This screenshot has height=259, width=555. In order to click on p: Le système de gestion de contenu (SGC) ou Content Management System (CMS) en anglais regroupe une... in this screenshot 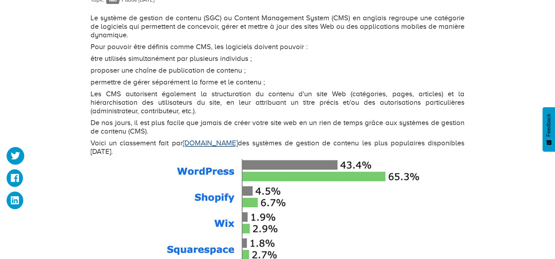, I will do `click(277, 27)`.